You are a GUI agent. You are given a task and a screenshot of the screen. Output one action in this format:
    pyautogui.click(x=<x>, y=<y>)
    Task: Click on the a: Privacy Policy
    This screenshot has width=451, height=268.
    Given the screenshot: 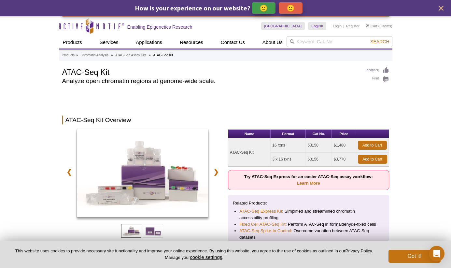 What is the action you would take?
    pyautogui.click(x=359, y=251)
    